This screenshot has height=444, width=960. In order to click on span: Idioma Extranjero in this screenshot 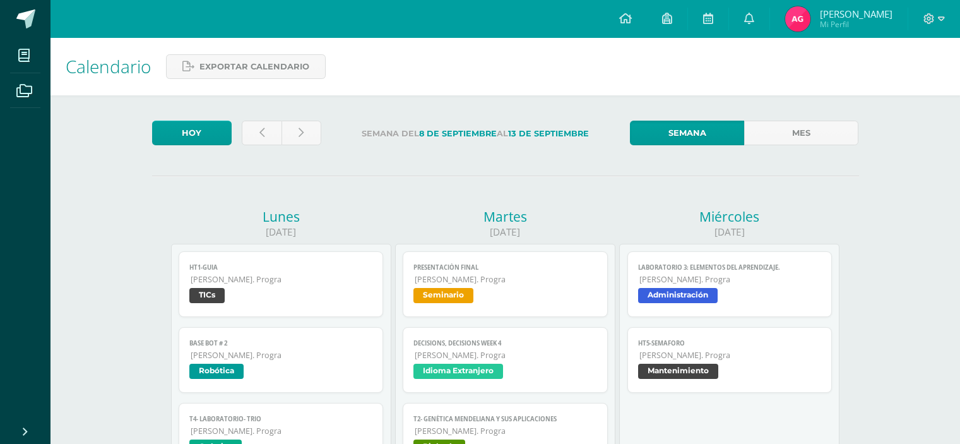, I will do `click(458, 371)`.